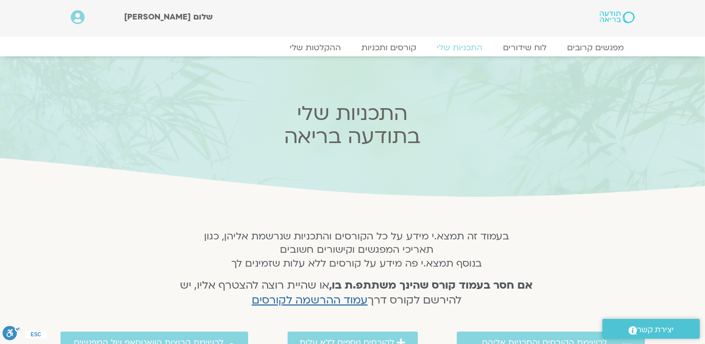  What do you see at coordinates (655, 330) in the screenshot?
I see `span: יצירת קשר` at bounding box center [655, 330].